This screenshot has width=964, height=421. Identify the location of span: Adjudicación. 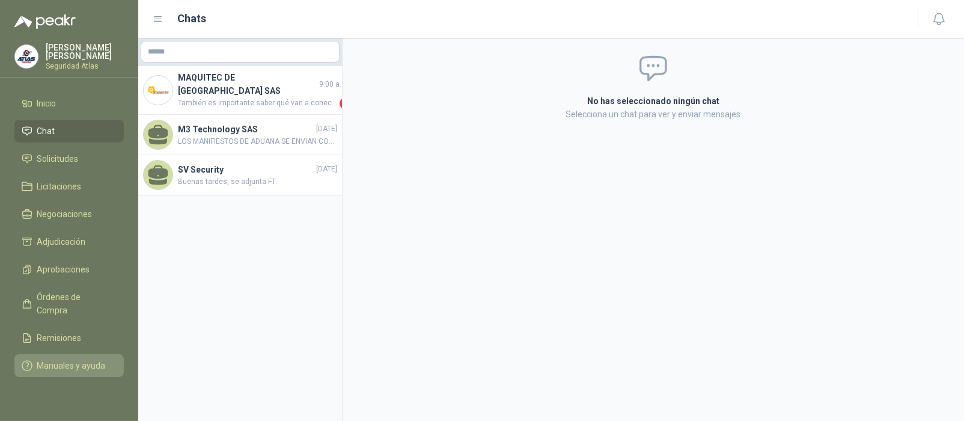
(61, 242).